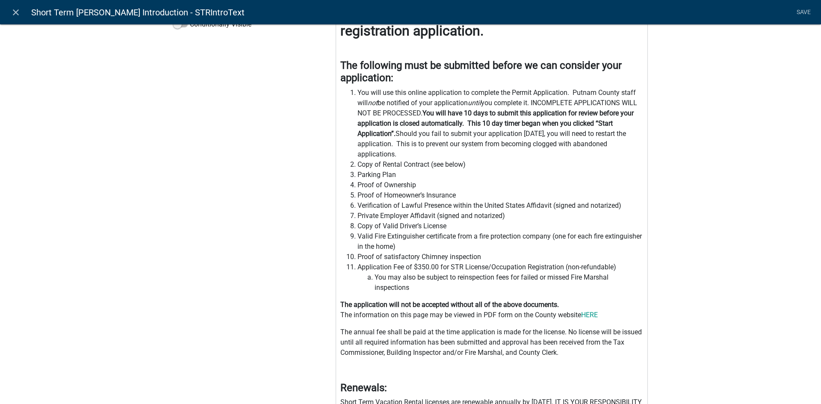  What do you see at coordinates (589, 315) in the screenshot?
I see `a: HERE` at bounding box center [589, 315].